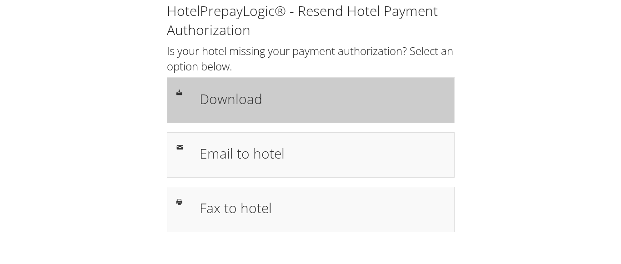 The width and height of the screenshot is (621, 264). I want to click on a: Email to hotel, so click(310, 155).